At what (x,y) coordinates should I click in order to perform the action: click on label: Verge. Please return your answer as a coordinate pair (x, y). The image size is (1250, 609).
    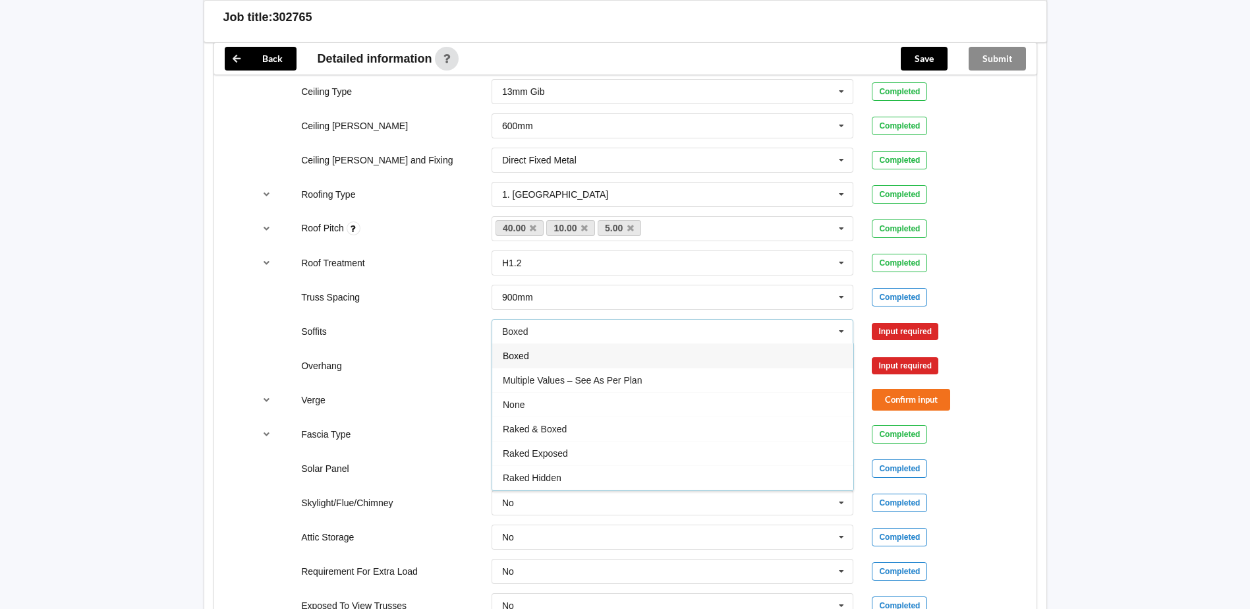
    Looking at the image, I should click on (313, 400).